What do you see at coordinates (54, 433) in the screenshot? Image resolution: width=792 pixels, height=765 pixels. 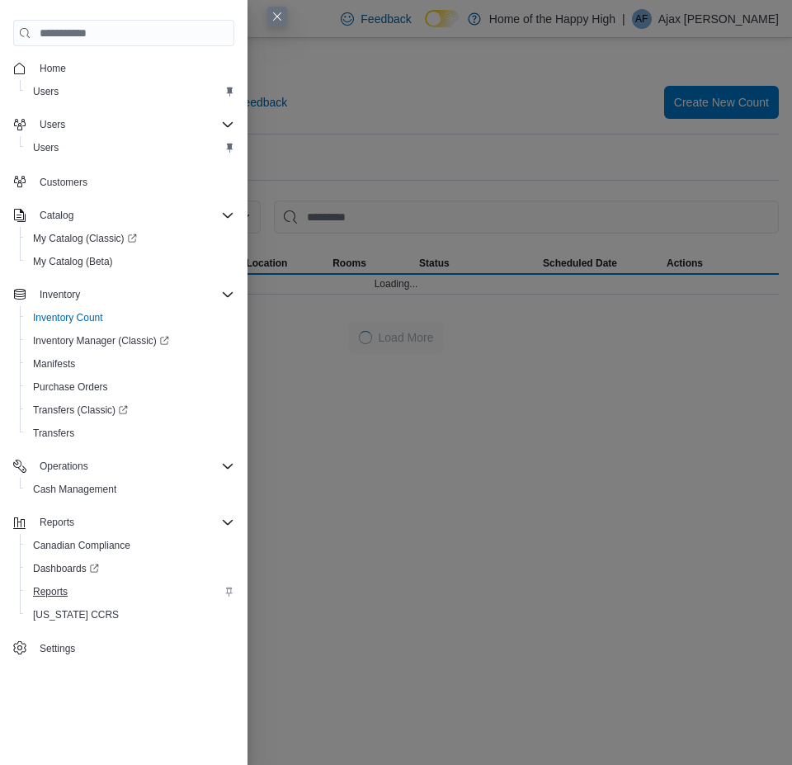 I see `a: Transfers` at bounding box center [54, 433].